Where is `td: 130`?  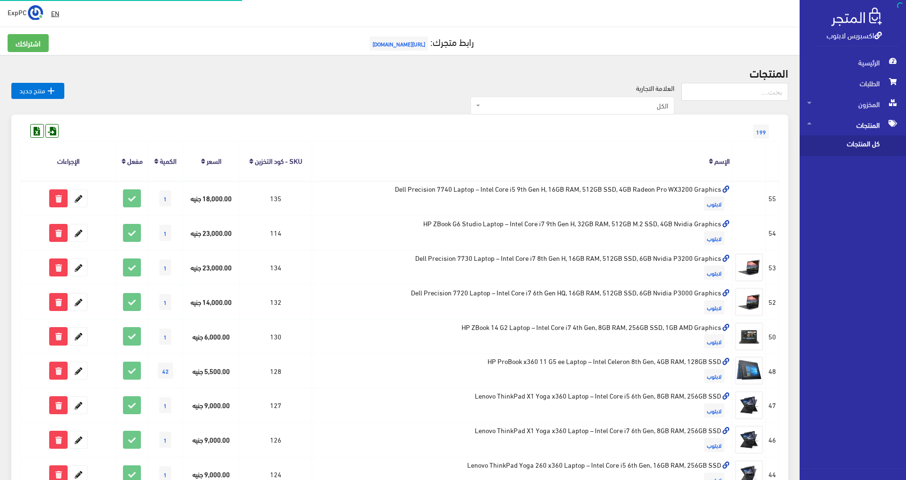
td: 130 is located at coordinates (276, 336).